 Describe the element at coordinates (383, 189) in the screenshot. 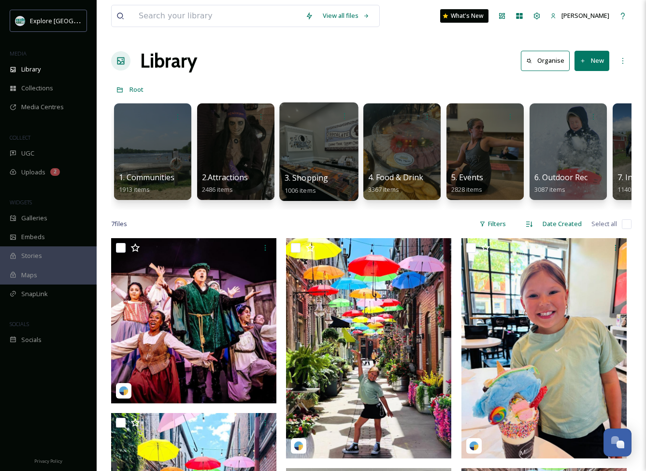

I see `span: 3367 items` at that location.